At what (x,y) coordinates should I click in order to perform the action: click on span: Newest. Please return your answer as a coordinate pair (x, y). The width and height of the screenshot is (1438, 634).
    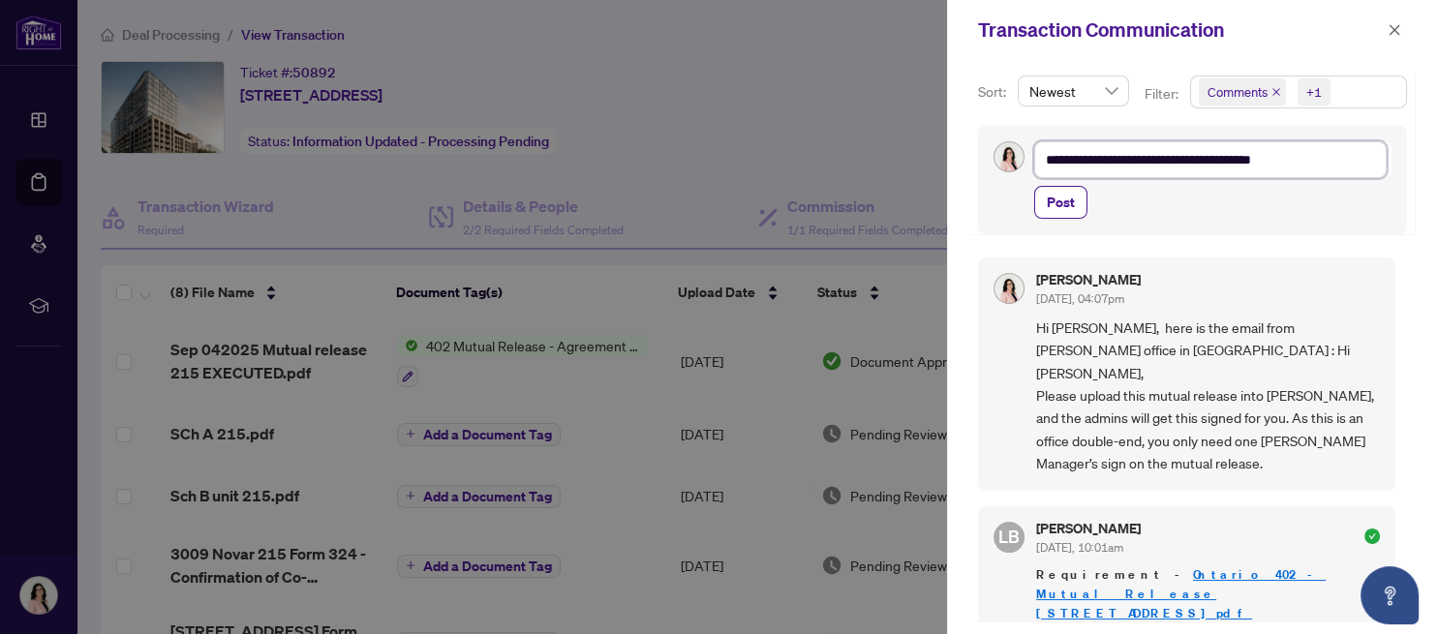
    Looking at the image, I should click on (1073, 91).